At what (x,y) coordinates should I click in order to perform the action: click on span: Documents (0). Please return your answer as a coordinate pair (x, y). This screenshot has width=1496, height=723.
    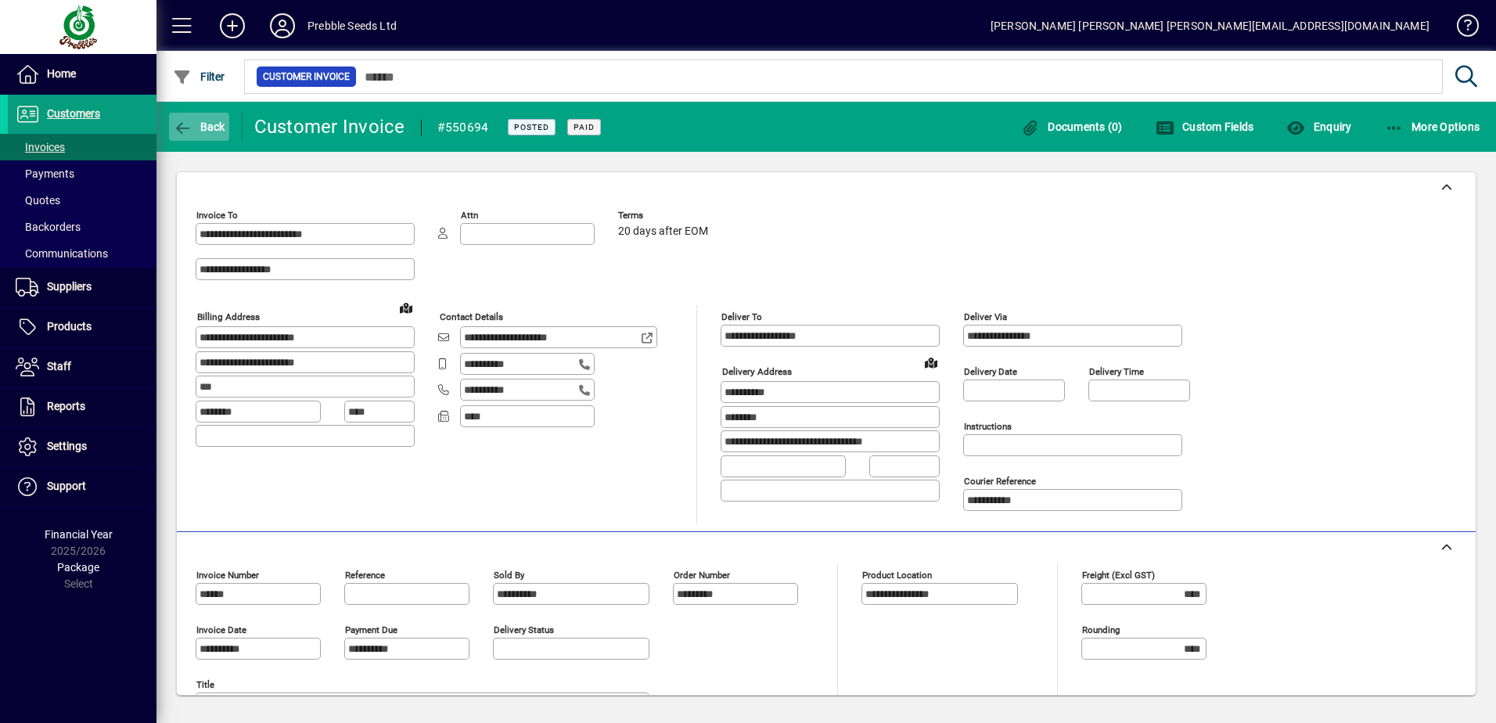
    Looking at the image, I should click on (1072, 127).